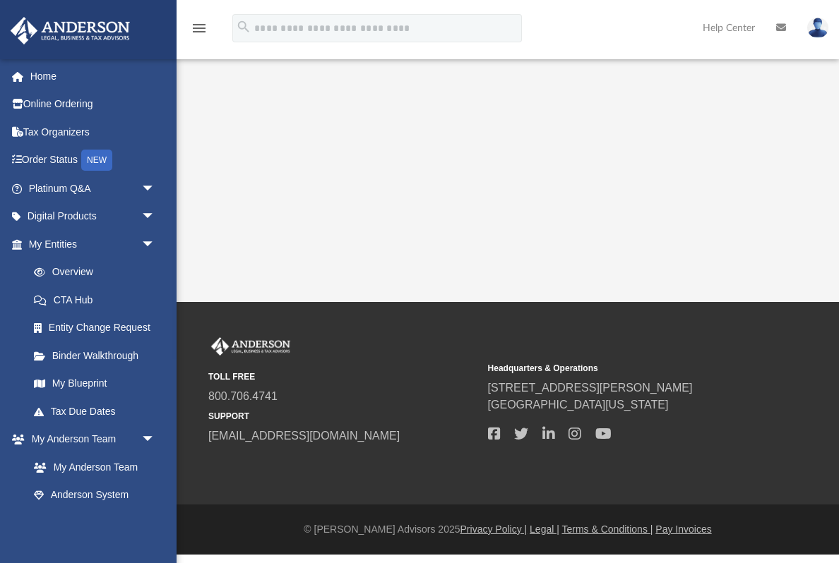 This screenshot has width=839, height=563. What do you see at coordinates (98, 300) in the screenshot?
I see `a: CTA Hub` at bounding box center [98, 300].